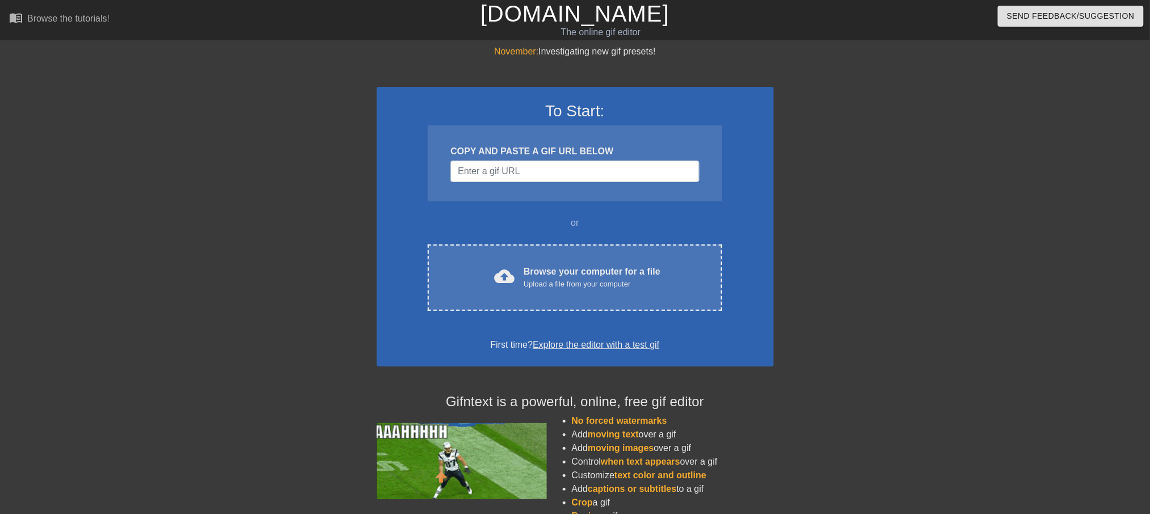 This screenshot has width=1150, height=514. I want to click on div: First time?, so click(575, 345).